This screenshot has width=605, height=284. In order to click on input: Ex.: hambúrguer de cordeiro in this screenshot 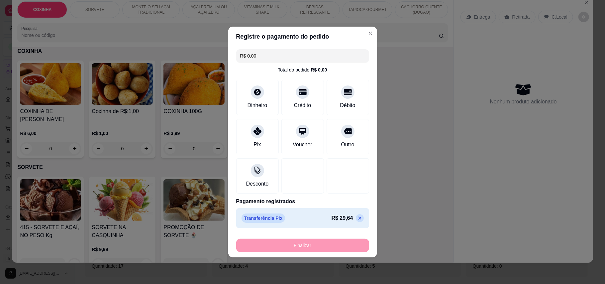, I will do `click(303, 56)`.